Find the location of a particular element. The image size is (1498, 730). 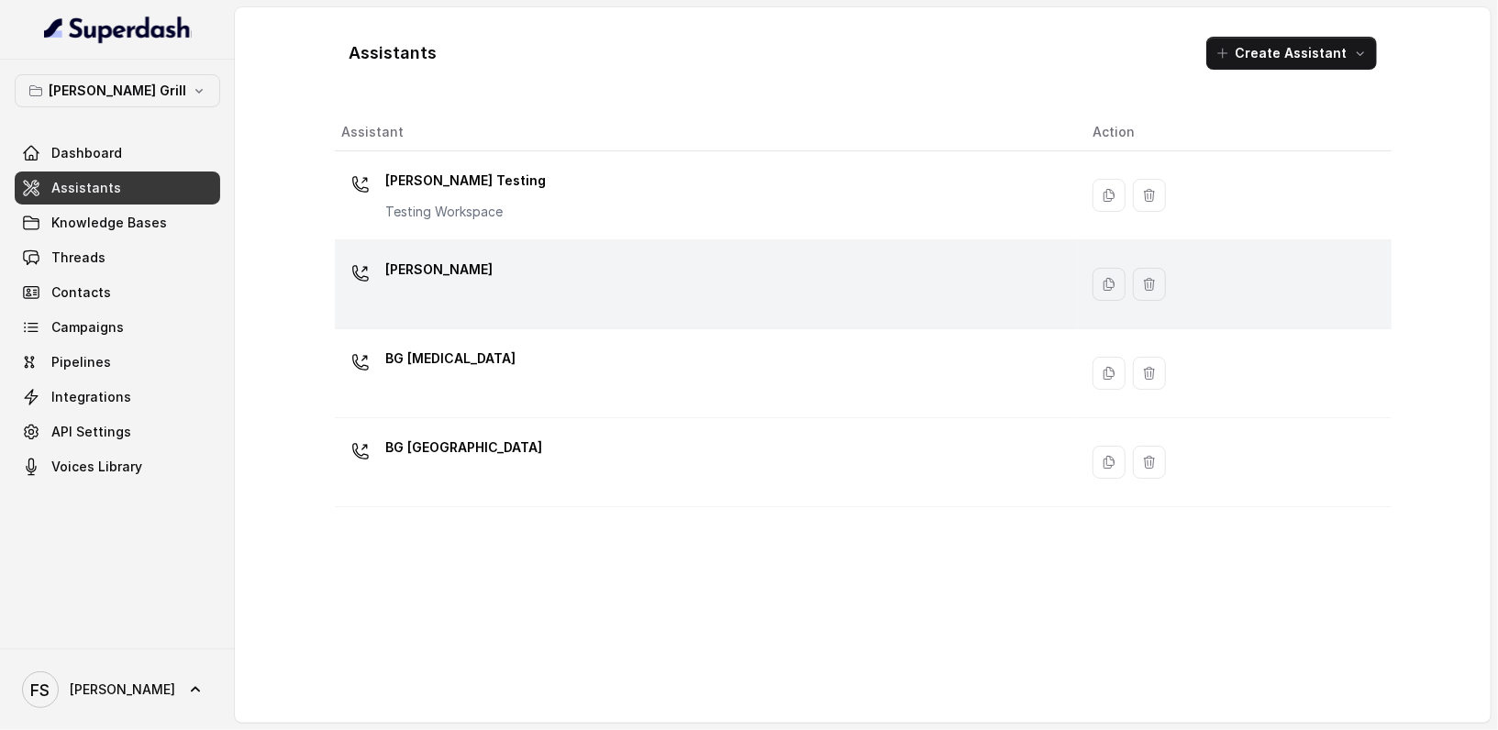

a: Voices Library is located at coordinates (117, 467).